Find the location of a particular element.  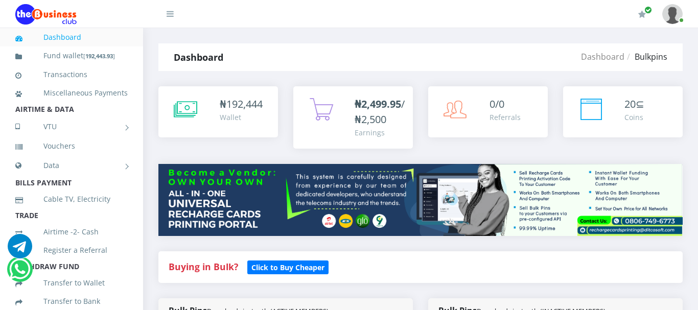

li: Bulkpins is located at coordinates (646, 57).